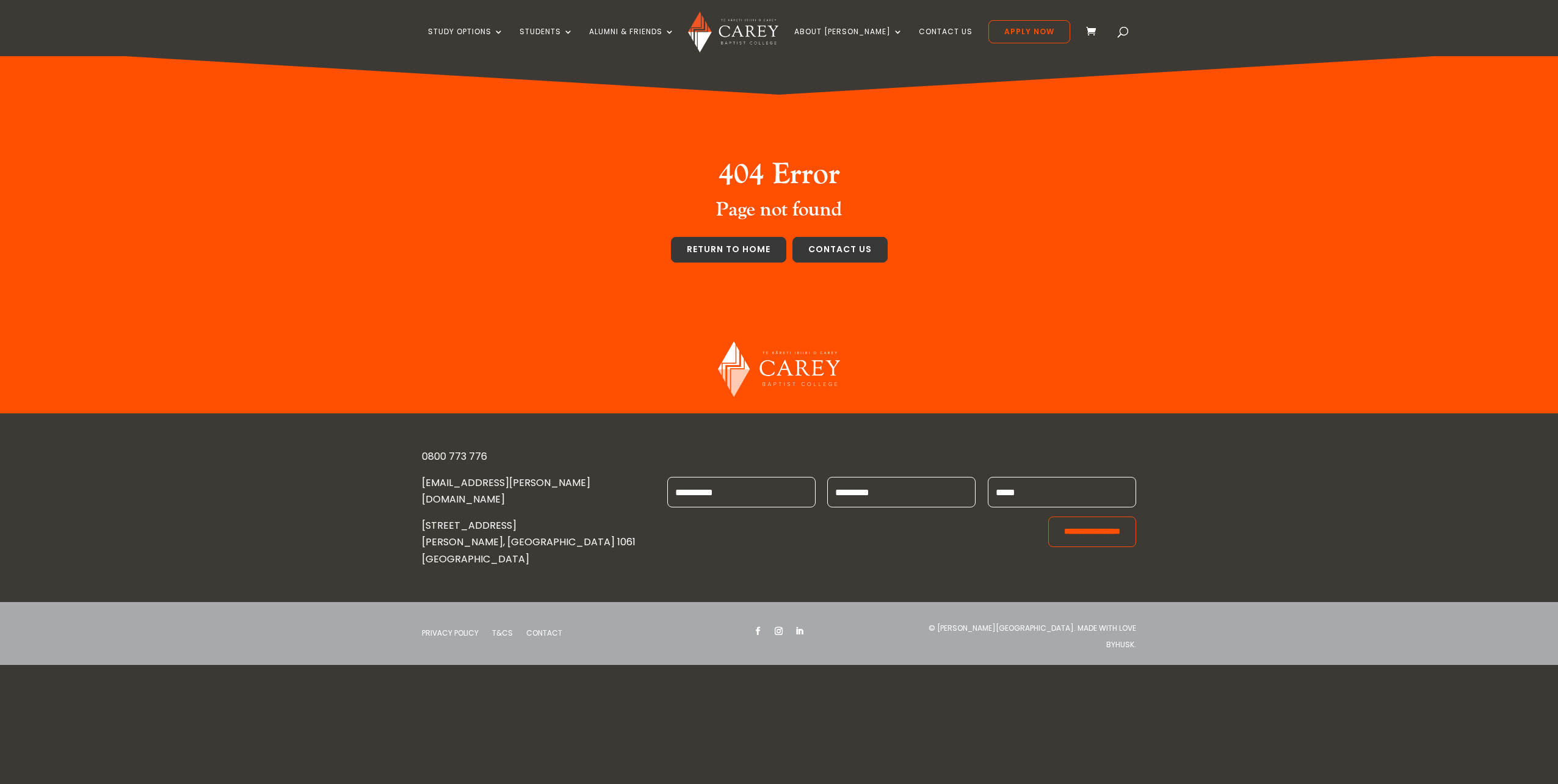  Describe the element at coordinates (779, 177) in the screenshot. I see `h2: 404 Error` at that location.